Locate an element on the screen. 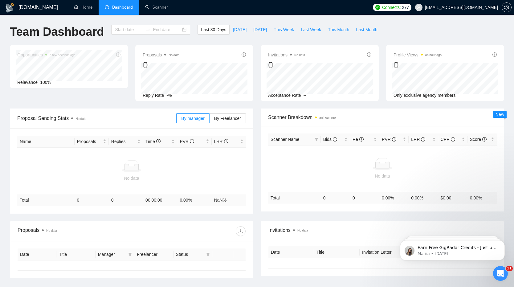 The width and height of the screenshot is (514, 287). td: NaN % is located at coordinates (229, 200).